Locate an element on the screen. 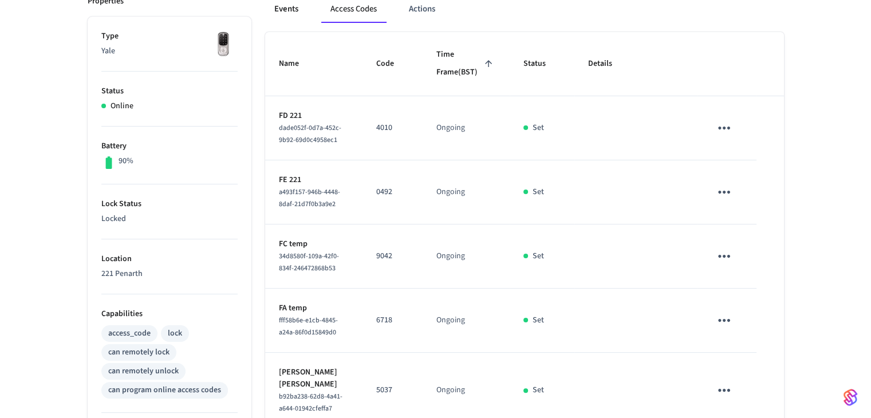  span: a493f157-946b-4448-8daf-21d7f0b3a9e2 is located at coordinates (309, 198).